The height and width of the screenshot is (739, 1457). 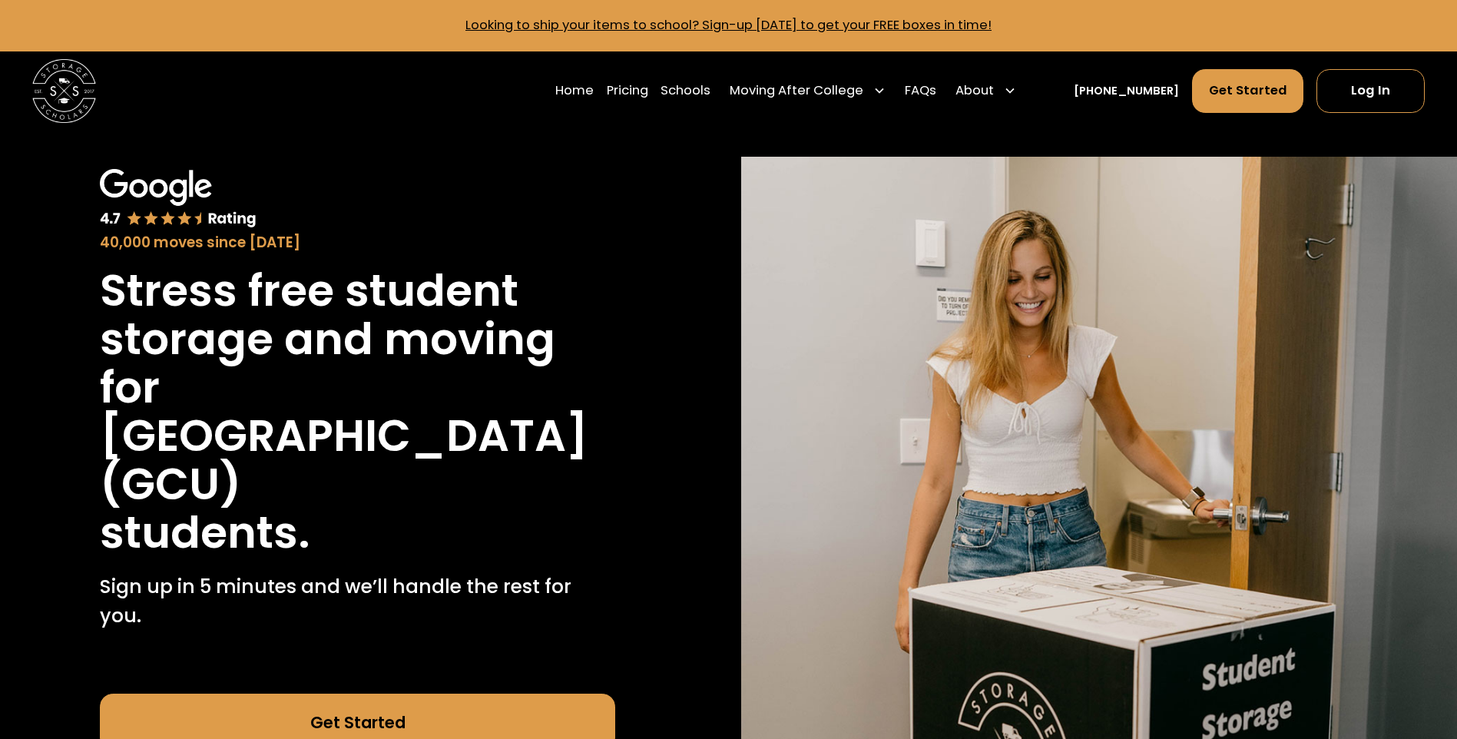 I want to click on a: Schools, so click(x=685, y=91).